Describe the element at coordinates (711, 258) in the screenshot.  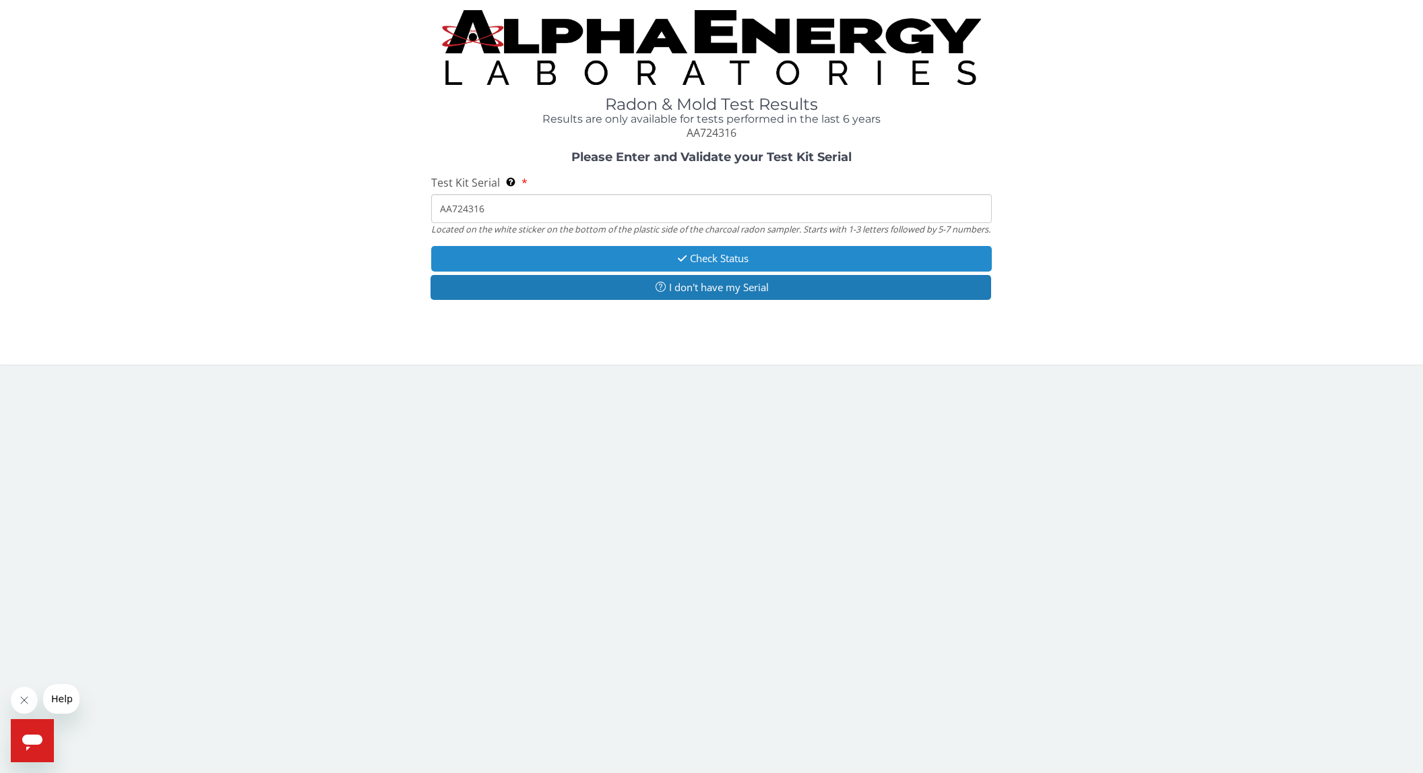
I see `button: Check Status` at that location.